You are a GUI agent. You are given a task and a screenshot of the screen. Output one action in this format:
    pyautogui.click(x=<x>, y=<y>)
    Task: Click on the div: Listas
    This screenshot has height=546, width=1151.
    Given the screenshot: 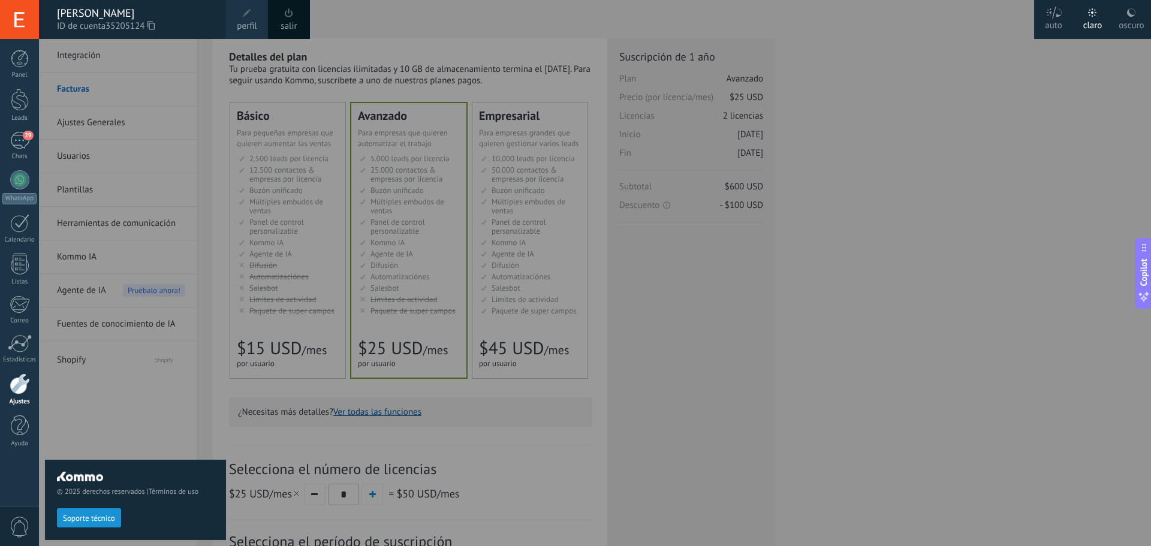 What is the action you would take?
    pyautogui.click(x=20, y=282)
    